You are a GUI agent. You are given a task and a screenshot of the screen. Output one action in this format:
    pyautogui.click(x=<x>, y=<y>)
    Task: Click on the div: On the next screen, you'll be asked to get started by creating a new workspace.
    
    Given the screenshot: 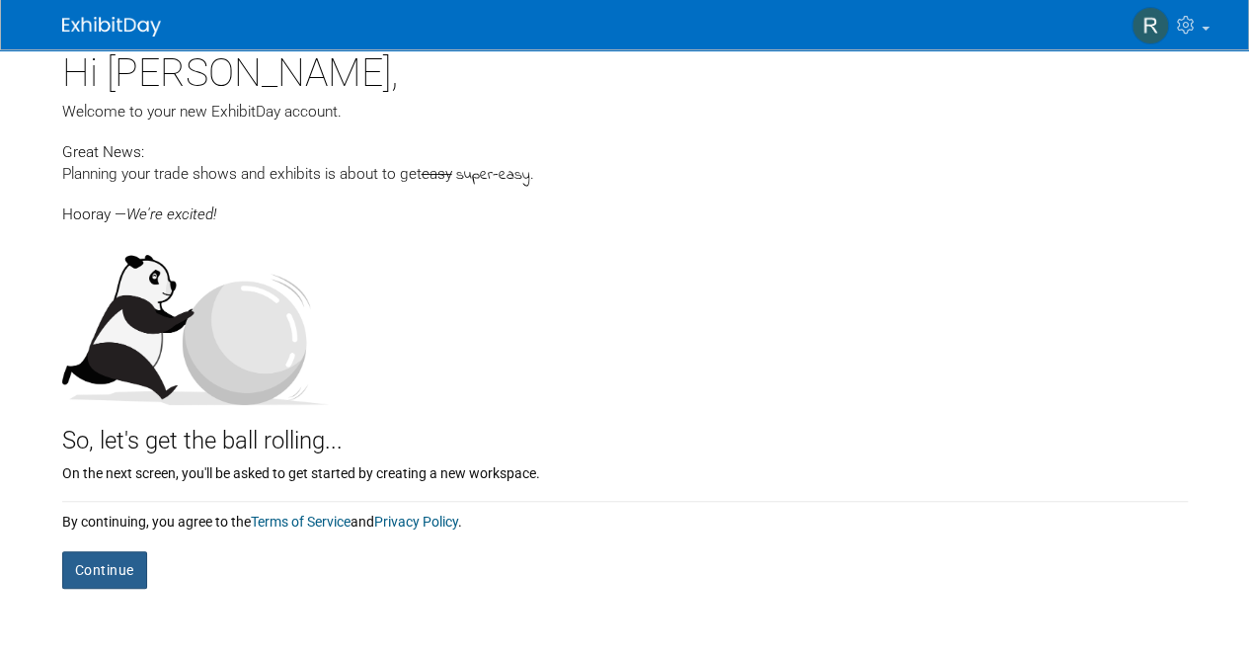 What is the action you would take?
    pyautogui.click(x=625, y=470)
    